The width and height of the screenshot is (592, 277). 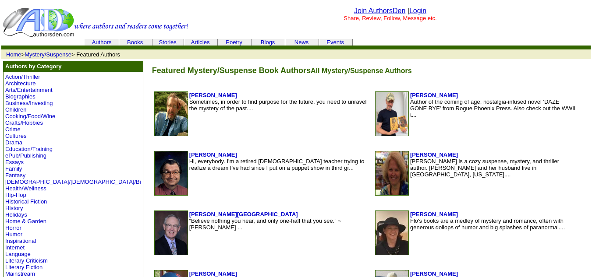 What do you see at coordinates (268, 42) in the screenshot?
I see `a: Blogs` at bounding box center [268, 42].